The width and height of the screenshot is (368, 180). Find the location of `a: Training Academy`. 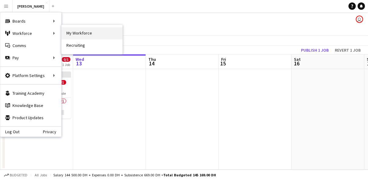

a: Training Academy is located at coordinates (31, 93).